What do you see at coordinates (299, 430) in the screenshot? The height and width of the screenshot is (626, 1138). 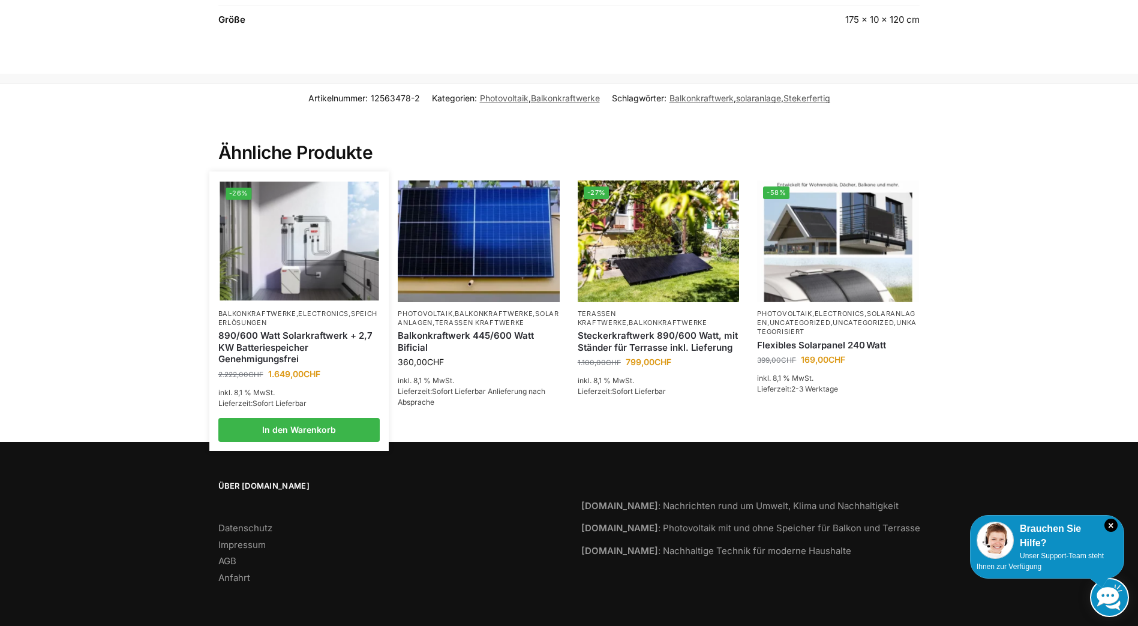 I see `a: In den Warenkorb legen: „890/600 Watt Solarkraftwerk + 2,7 KW Batteriespeicher Genehmigungsfrei“` at bounding box center [299, 430].